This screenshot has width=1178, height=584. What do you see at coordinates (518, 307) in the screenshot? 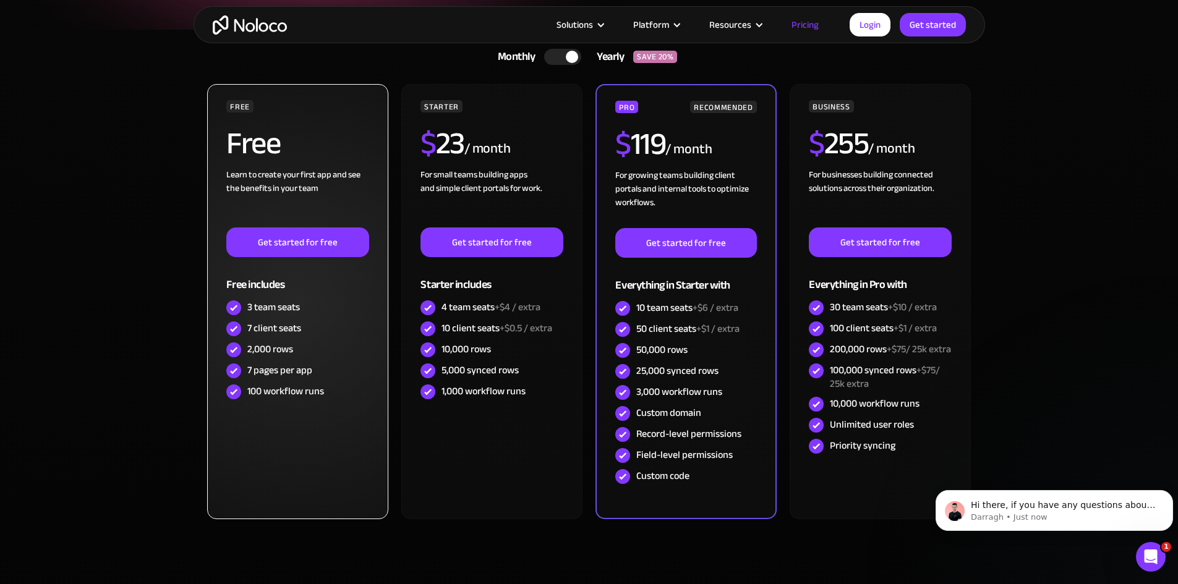
I see `span: +$4 / extra` at bounding box center [518, 307].